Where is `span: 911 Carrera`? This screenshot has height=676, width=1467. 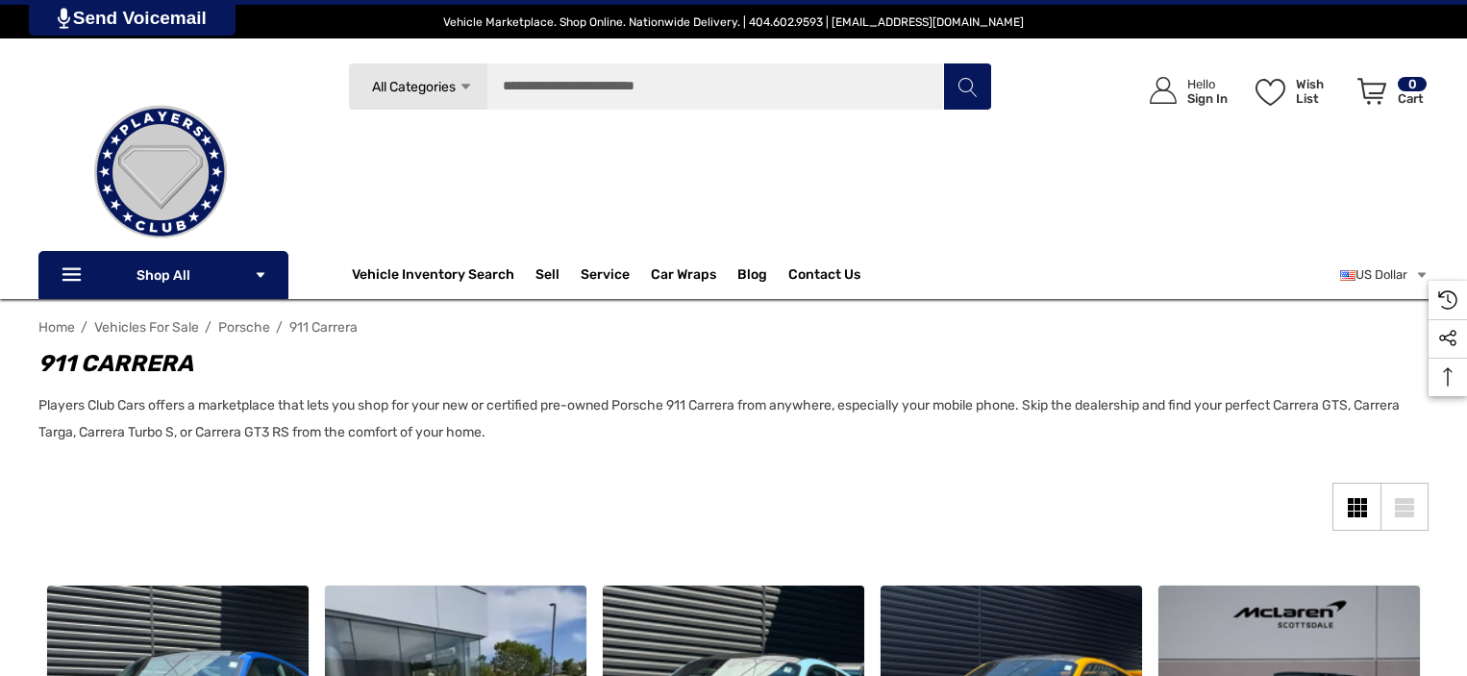
span: 911 Carrera is located at coordinates (323, 327).